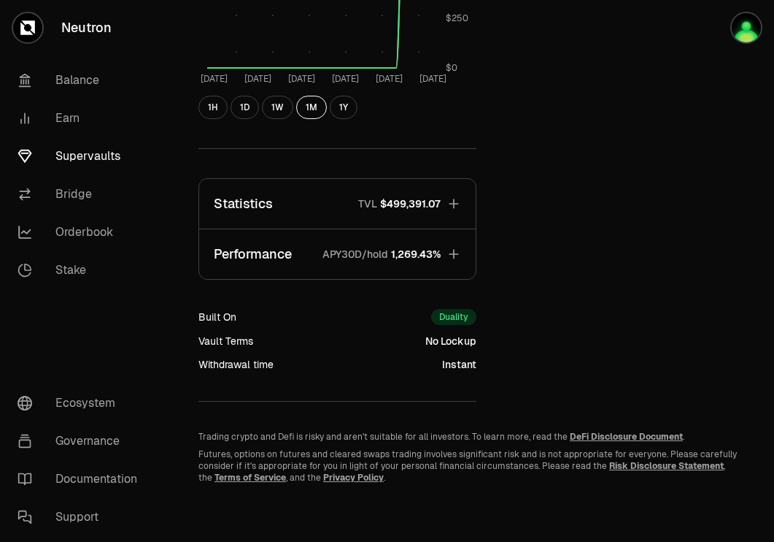  I want to click on a: Support, so click(82, 517).